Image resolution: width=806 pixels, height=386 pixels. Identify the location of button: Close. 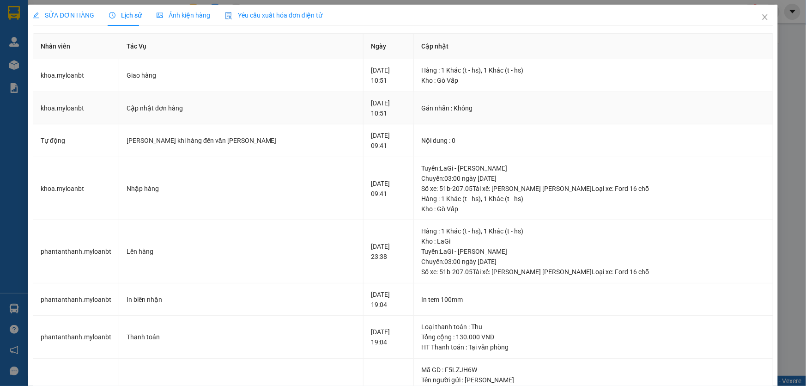
(765, 18).